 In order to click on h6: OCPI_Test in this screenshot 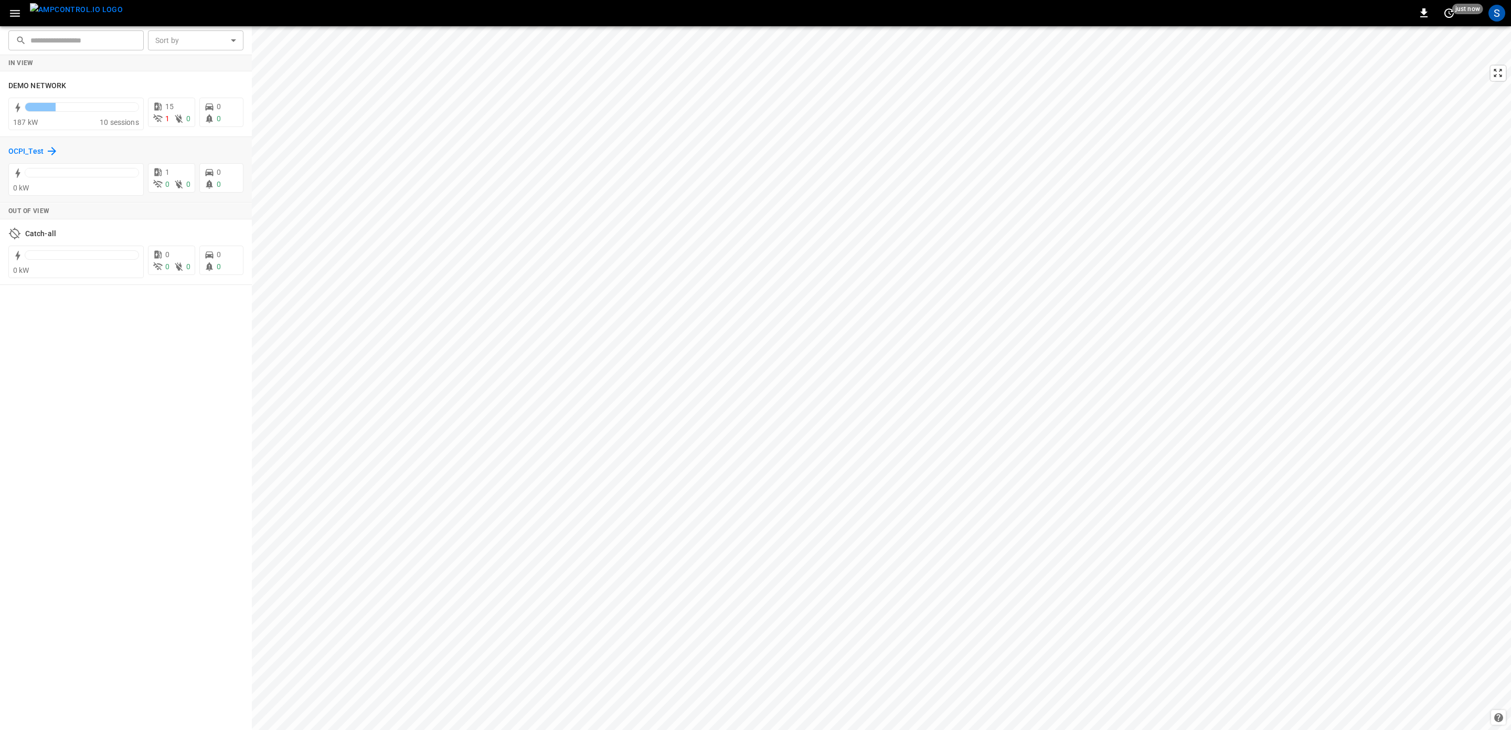, I will do `click(26, 152)`.